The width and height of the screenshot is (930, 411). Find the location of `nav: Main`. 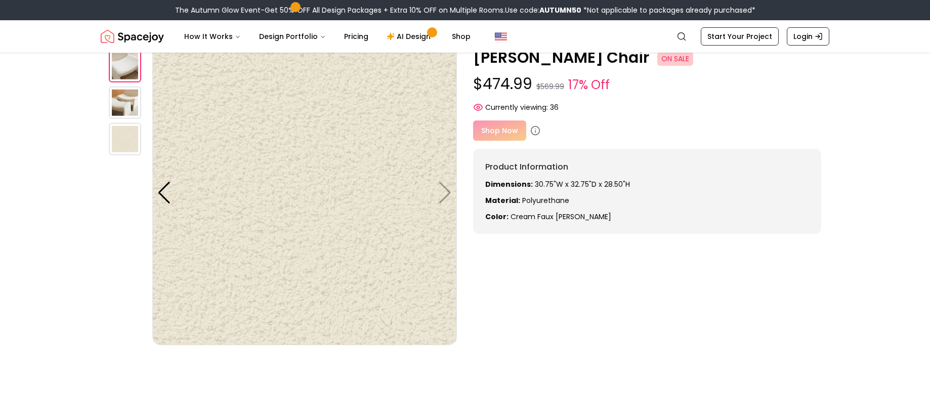

nav: Main is located at coordinates (327, 36).